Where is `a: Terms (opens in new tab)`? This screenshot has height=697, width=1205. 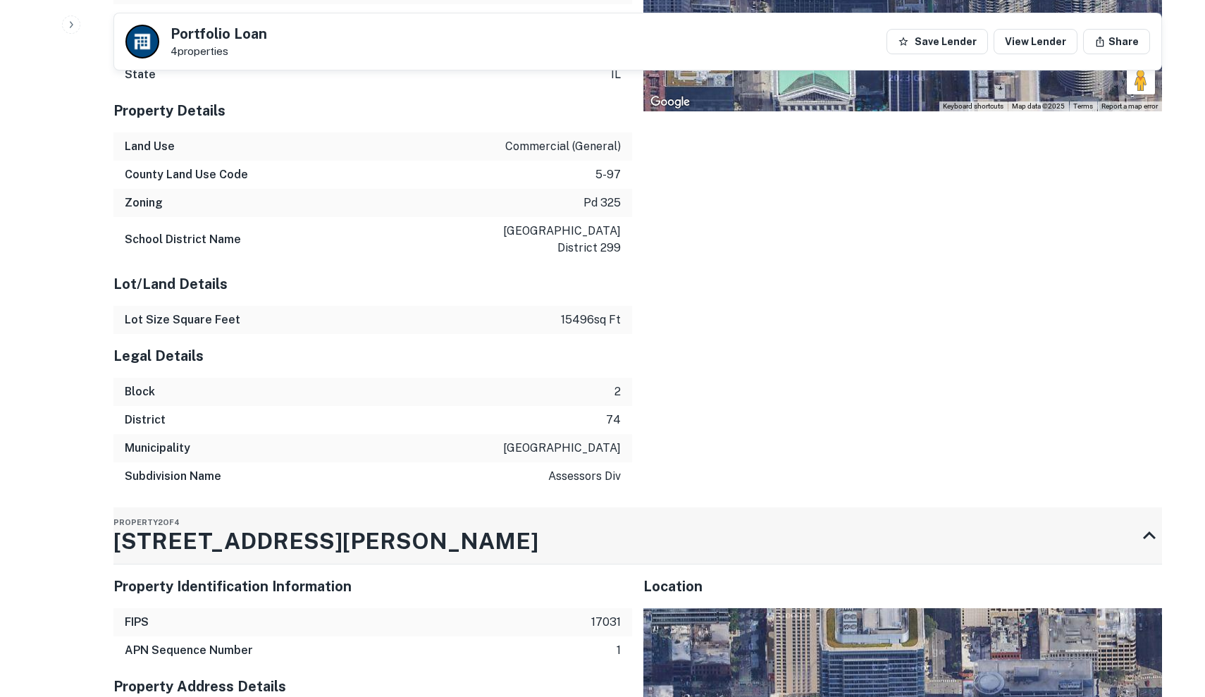 a: Terms (opens in new tab) is located at coordinates (1083, 106).